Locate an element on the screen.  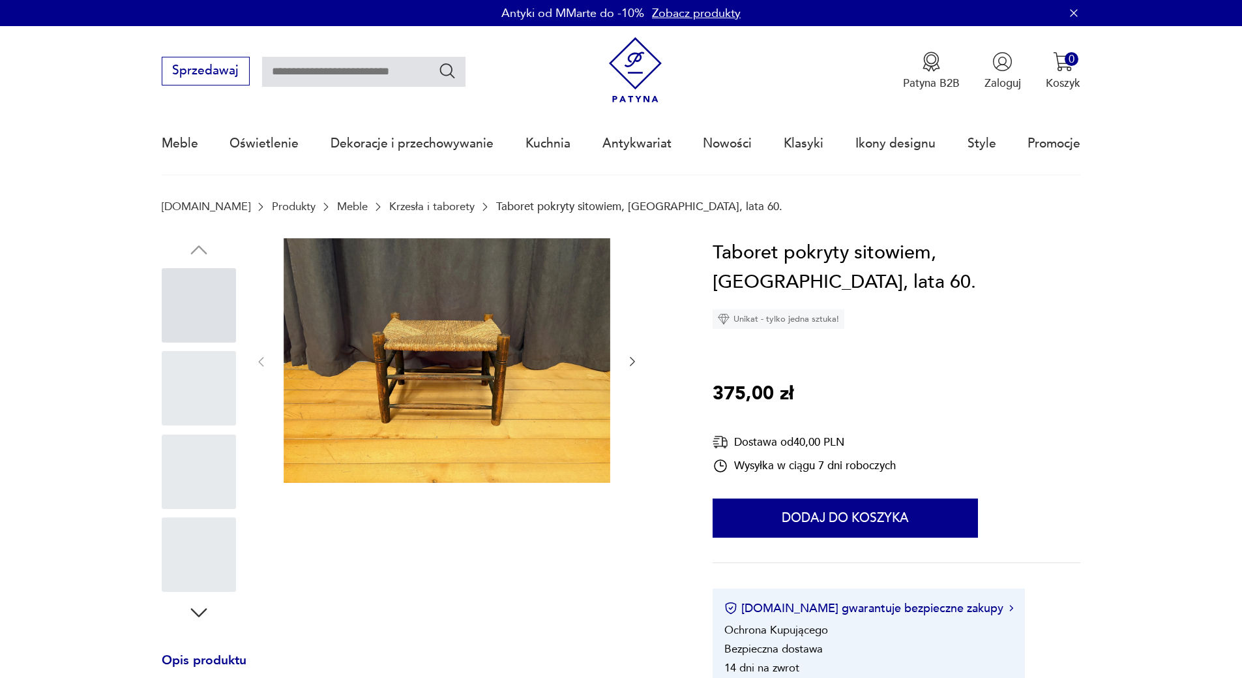
p: Koszyk is located at coordinates (1063, 83).